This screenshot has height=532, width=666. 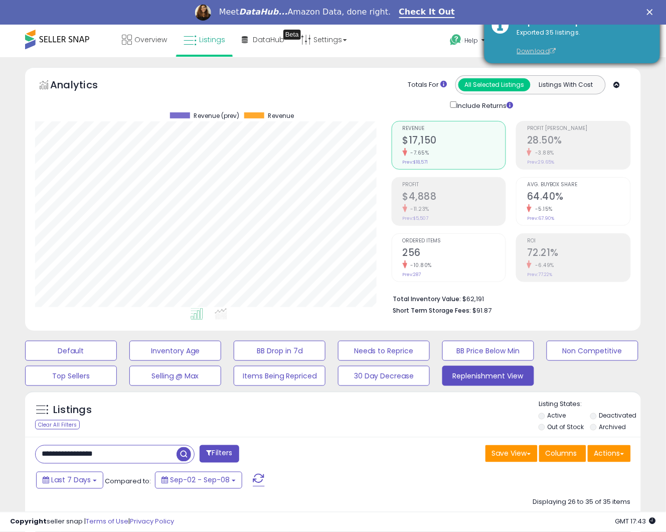 What do you see at coordinates (292, 35) in the screenshot?
I see `div: Tooltip anchor` at bounding box center [292, 35].